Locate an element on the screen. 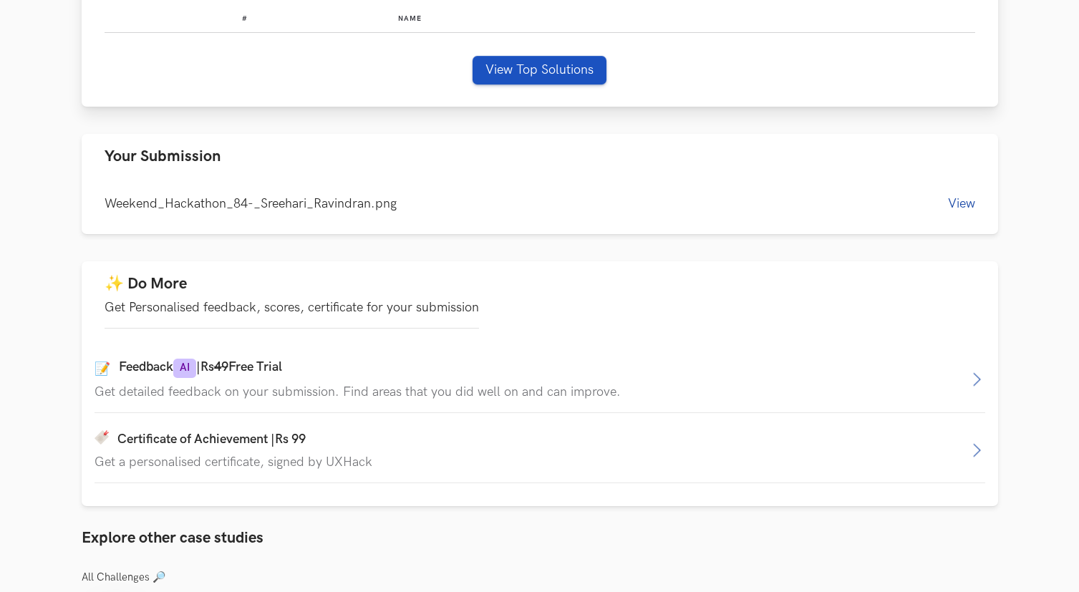 This screenshot has height=592, width=1079. h4: Certificate of Achievement | is located at coordinates (211, 440).